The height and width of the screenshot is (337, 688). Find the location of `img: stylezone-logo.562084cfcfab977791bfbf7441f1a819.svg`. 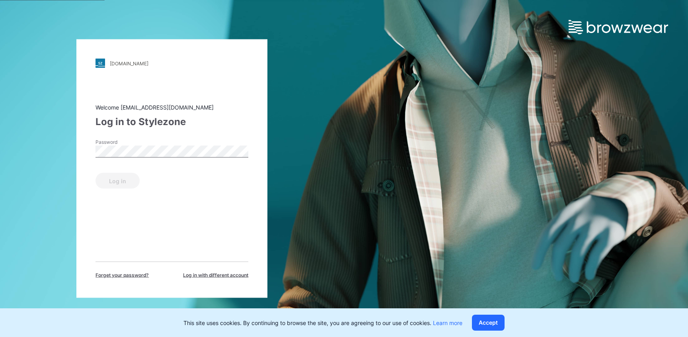

img: stylezone-logo.562084cfcfab977791bfbf7441f1a819.svg is located at coordinates (100, 63).